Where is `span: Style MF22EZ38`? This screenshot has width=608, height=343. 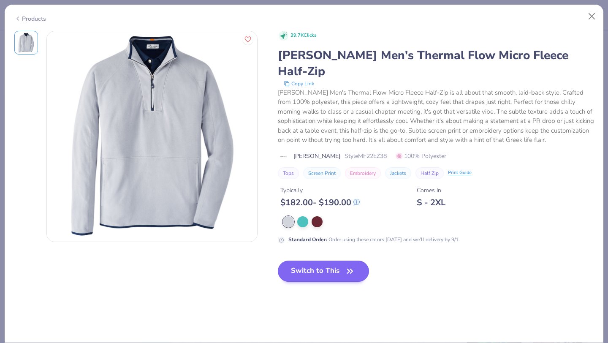 span: Style MF22EZ38 is located at coordinates (365, 156).